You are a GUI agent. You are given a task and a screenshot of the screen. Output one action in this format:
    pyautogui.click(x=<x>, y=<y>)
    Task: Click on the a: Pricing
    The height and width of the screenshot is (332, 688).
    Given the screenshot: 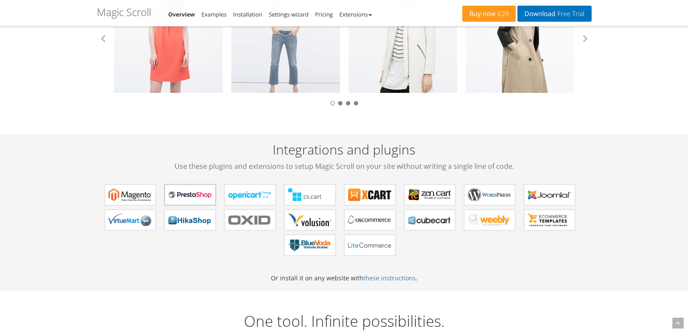 What is the action you would take?
    pyautogui.click(x=324, y=14)
    